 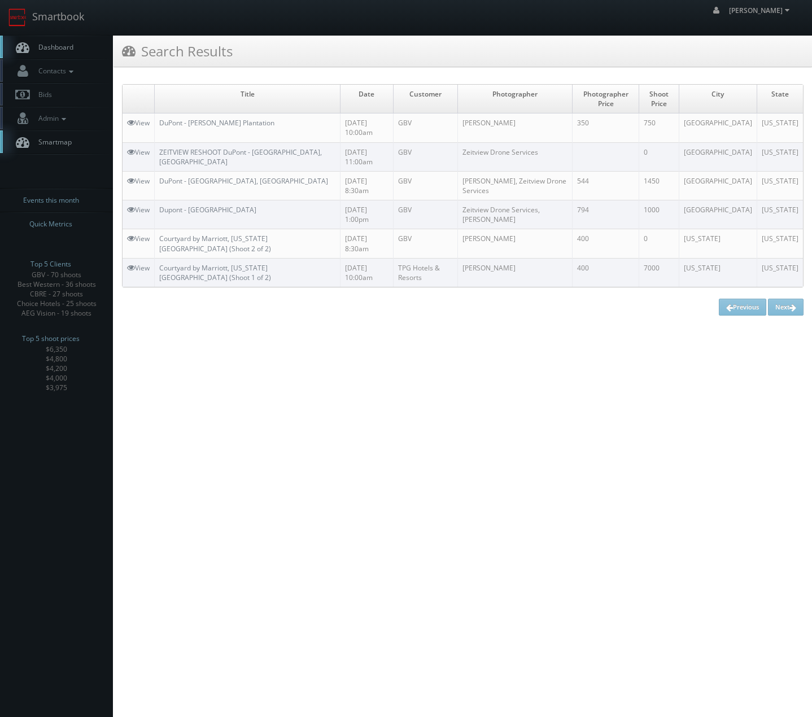 I want to click on td: 1000, so click(x=659, y=215).